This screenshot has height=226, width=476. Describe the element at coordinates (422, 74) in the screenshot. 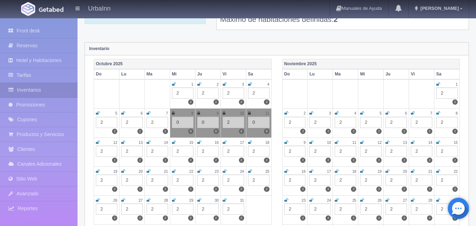

I see `th: Vi` at that location.